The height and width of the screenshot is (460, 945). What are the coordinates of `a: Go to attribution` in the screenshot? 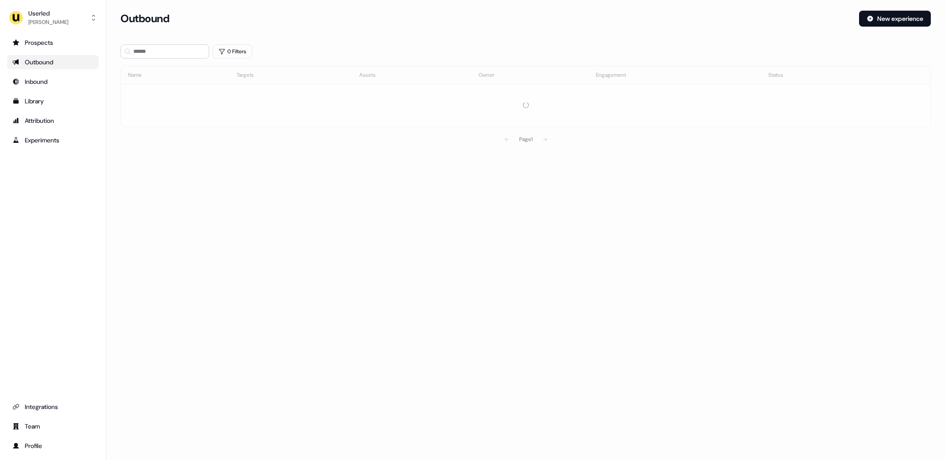 It's located at (53, 121).